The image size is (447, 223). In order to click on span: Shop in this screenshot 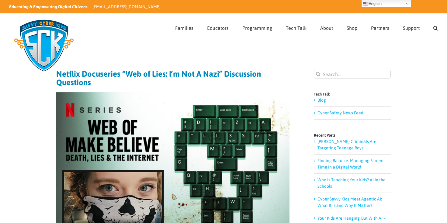, I will do `click(352, 28)`.